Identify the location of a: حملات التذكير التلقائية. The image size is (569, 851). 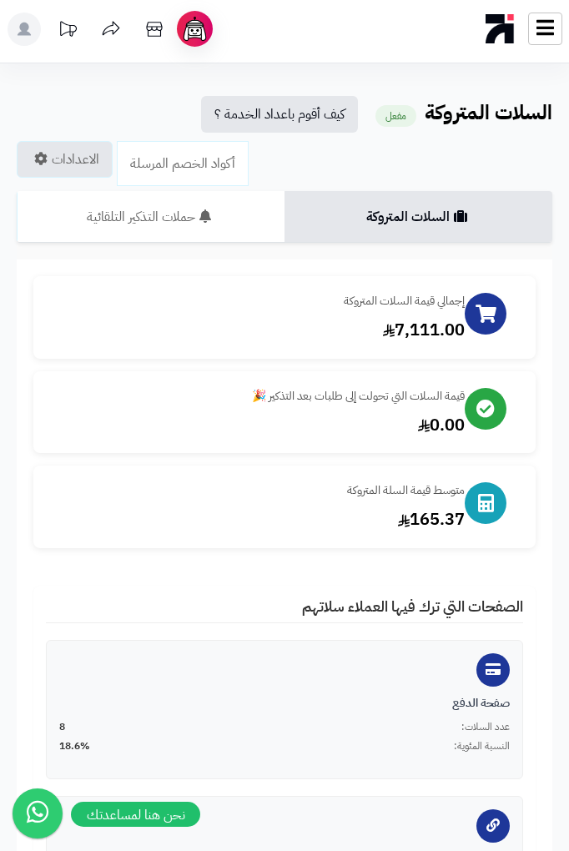
(150, 217).